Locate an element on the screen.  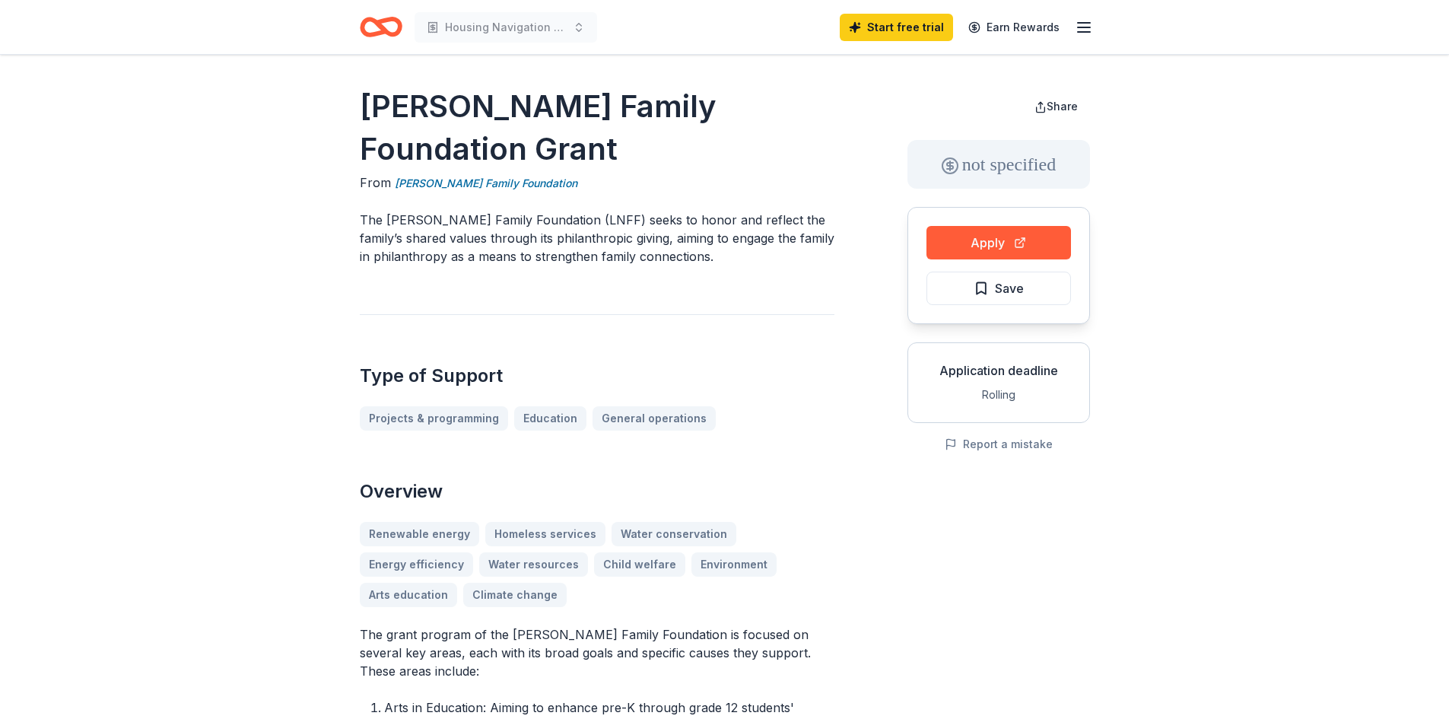
a: Projects & programming is located at coordinates (434, 418).